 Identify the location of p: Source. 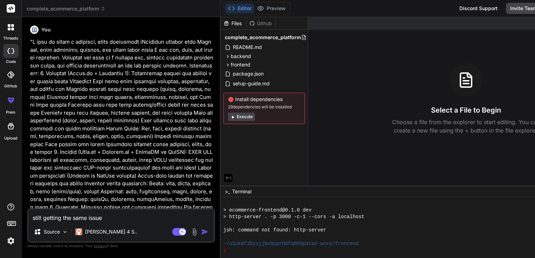
(52, 232).